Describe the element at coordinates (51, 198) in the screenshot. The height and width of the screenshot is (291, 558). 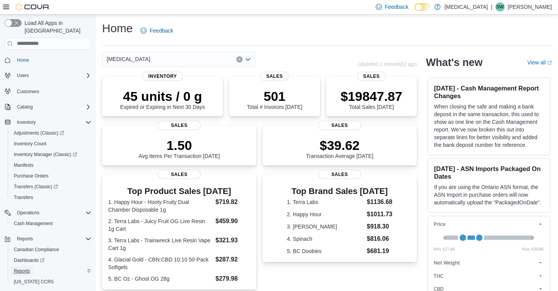
I see `button: Transfers` at that location.